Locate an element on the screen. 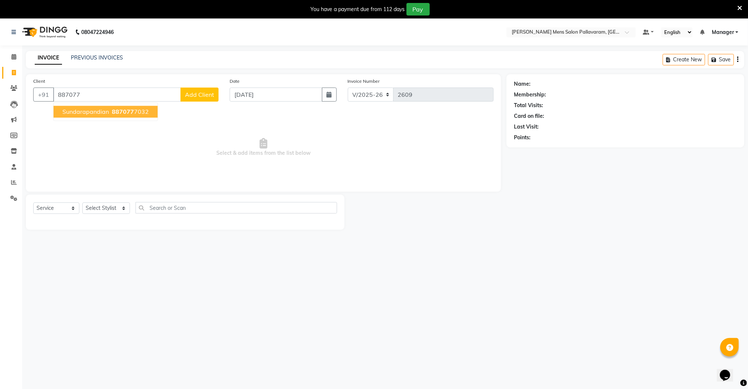 The height and width of the screenshot is (389, 748). div: You have a payment due from 112 days is located at coordinates (358, 9).